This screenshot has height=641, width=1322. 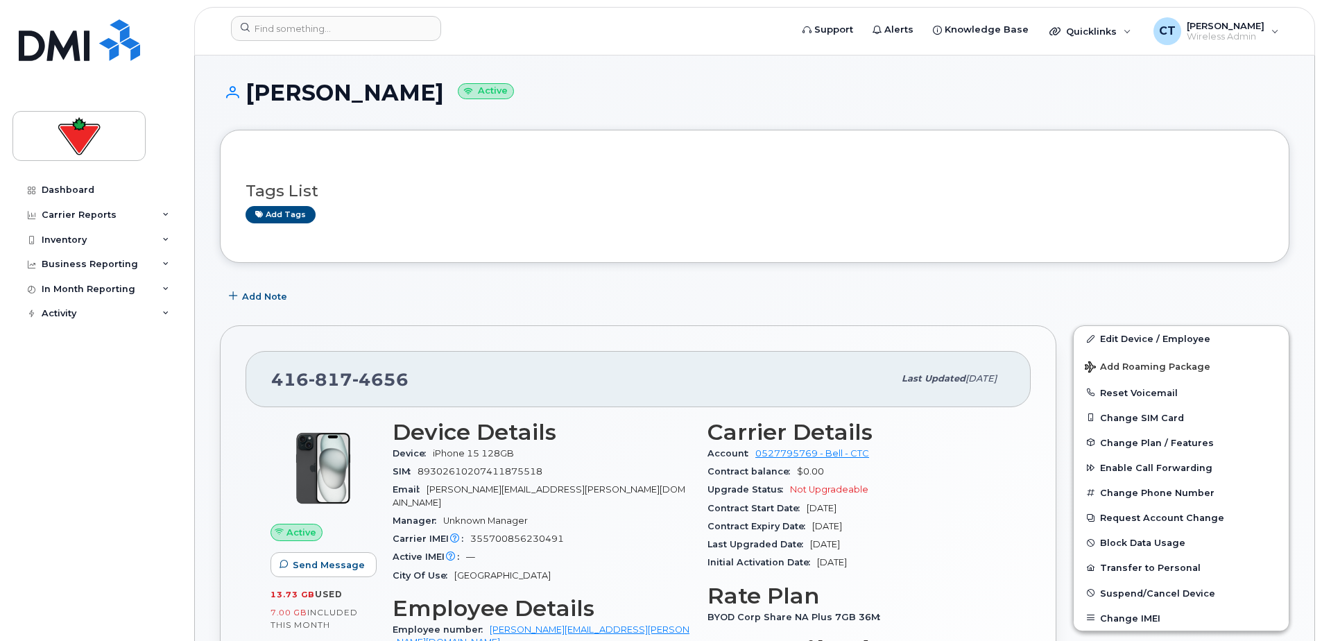 I want to click on span: Suspend/Cancel Device, so click(x=1157, y=592).